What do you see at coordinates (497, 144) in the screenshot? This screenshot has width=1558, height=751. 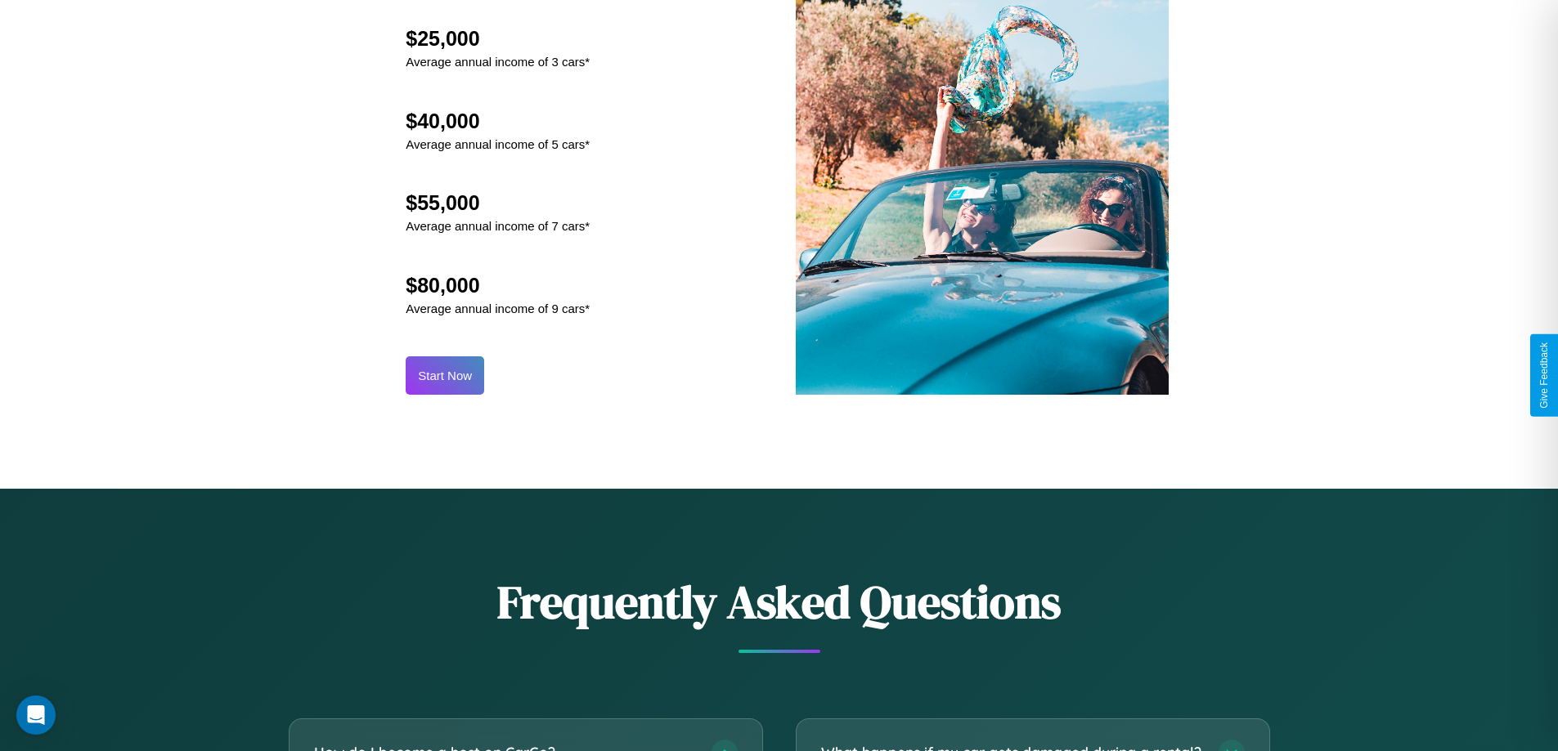 I see `p: Average annual income of 5 cars*` at bounding box center [497, 144].